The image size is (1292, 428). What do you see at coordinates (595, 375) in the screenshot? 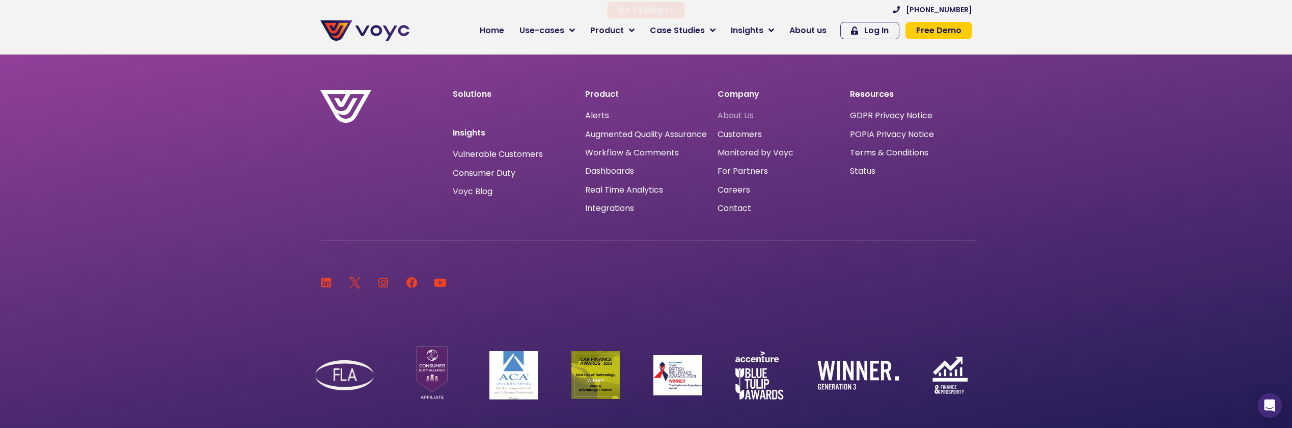
I see `img: Car Finance Winner logo` at bounding box center [595, 375].